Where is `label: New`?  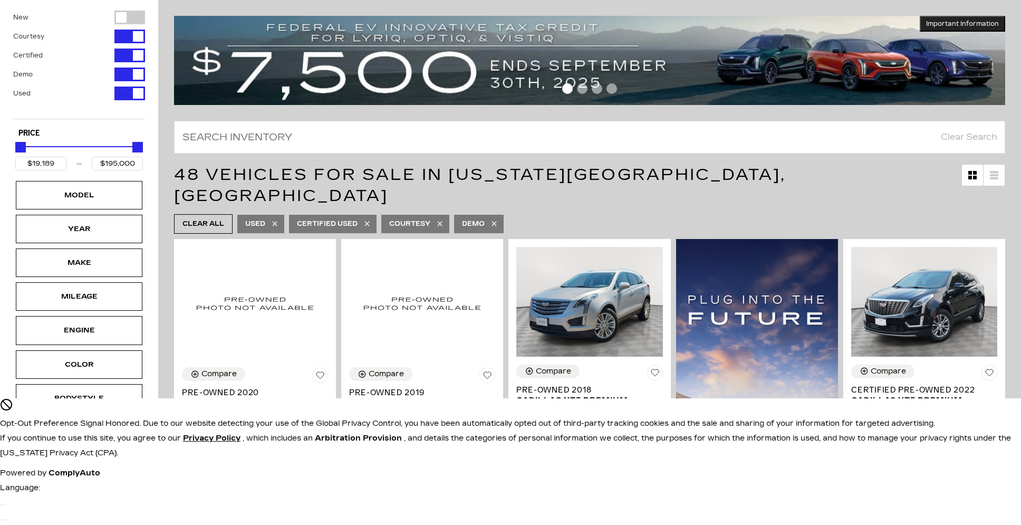
label: New is located at coordinates (21, 17).